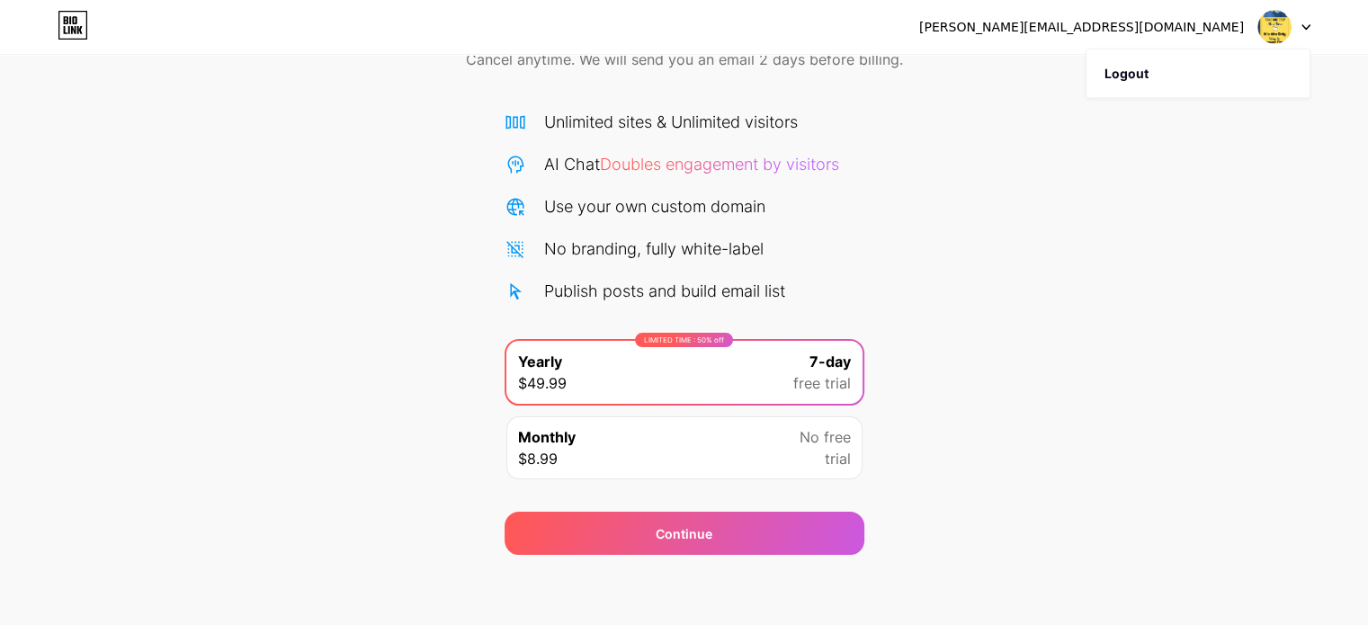 Image resolution: width=1368 pixels, height=625 pixels. What do you see at coordinates (1275, 27) in the screenshot?
I see `img: Kaustubha M` at bounding box center [1275, 27].